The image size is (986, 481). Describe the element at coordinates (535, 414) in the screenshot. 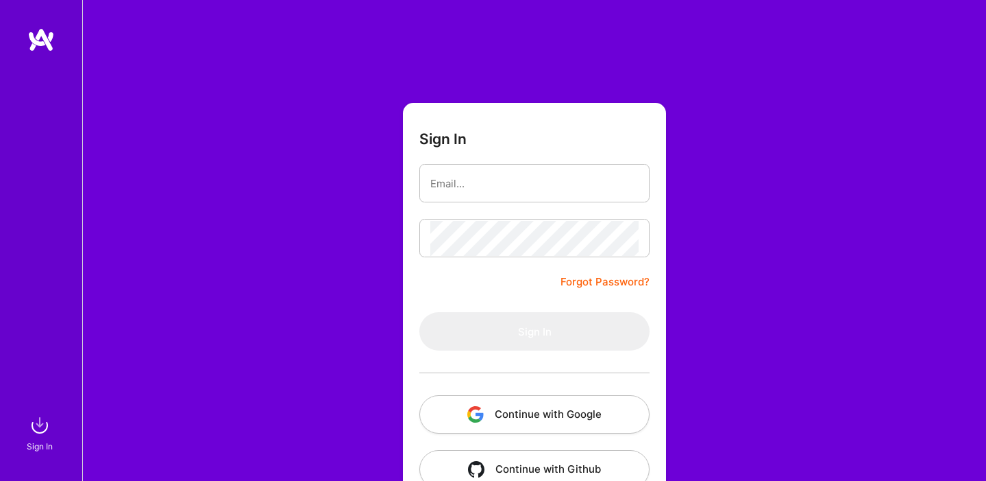

I see `button: Continue with Google` at that location.